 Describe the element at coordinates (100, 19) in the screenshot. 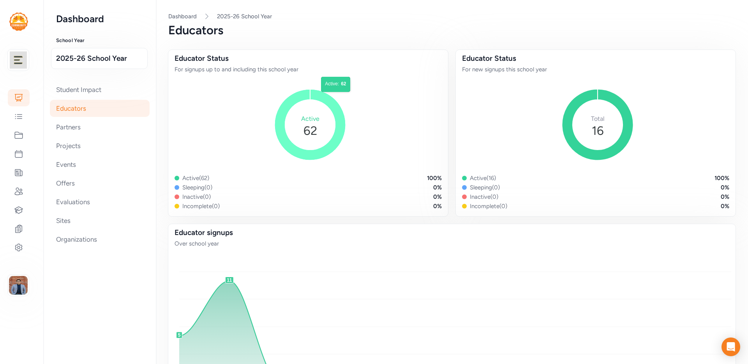

I see `h2: Dashboard` at that location.